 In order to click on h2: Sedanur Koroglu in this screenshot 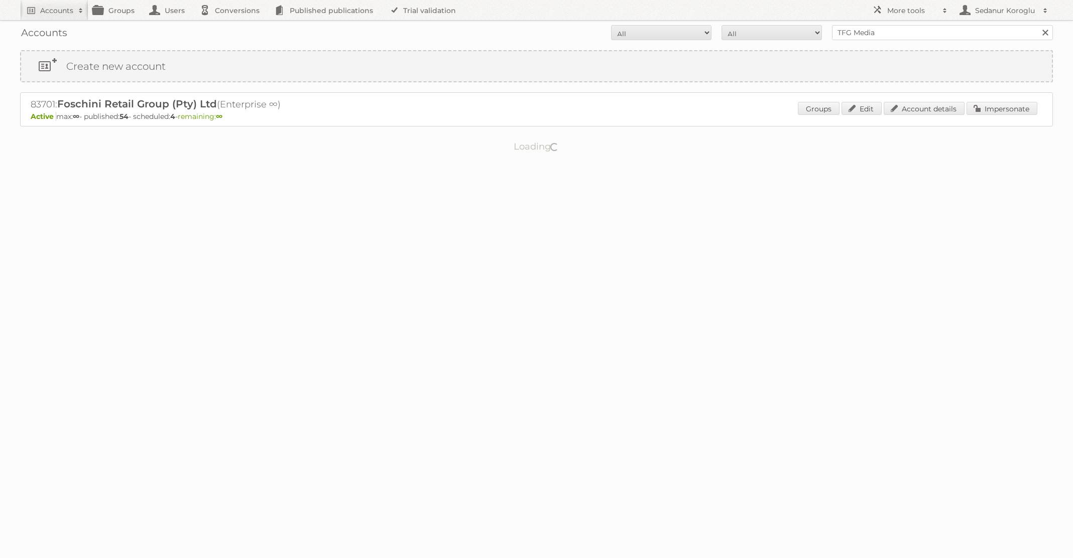, I will do `click(1005, 11)`.